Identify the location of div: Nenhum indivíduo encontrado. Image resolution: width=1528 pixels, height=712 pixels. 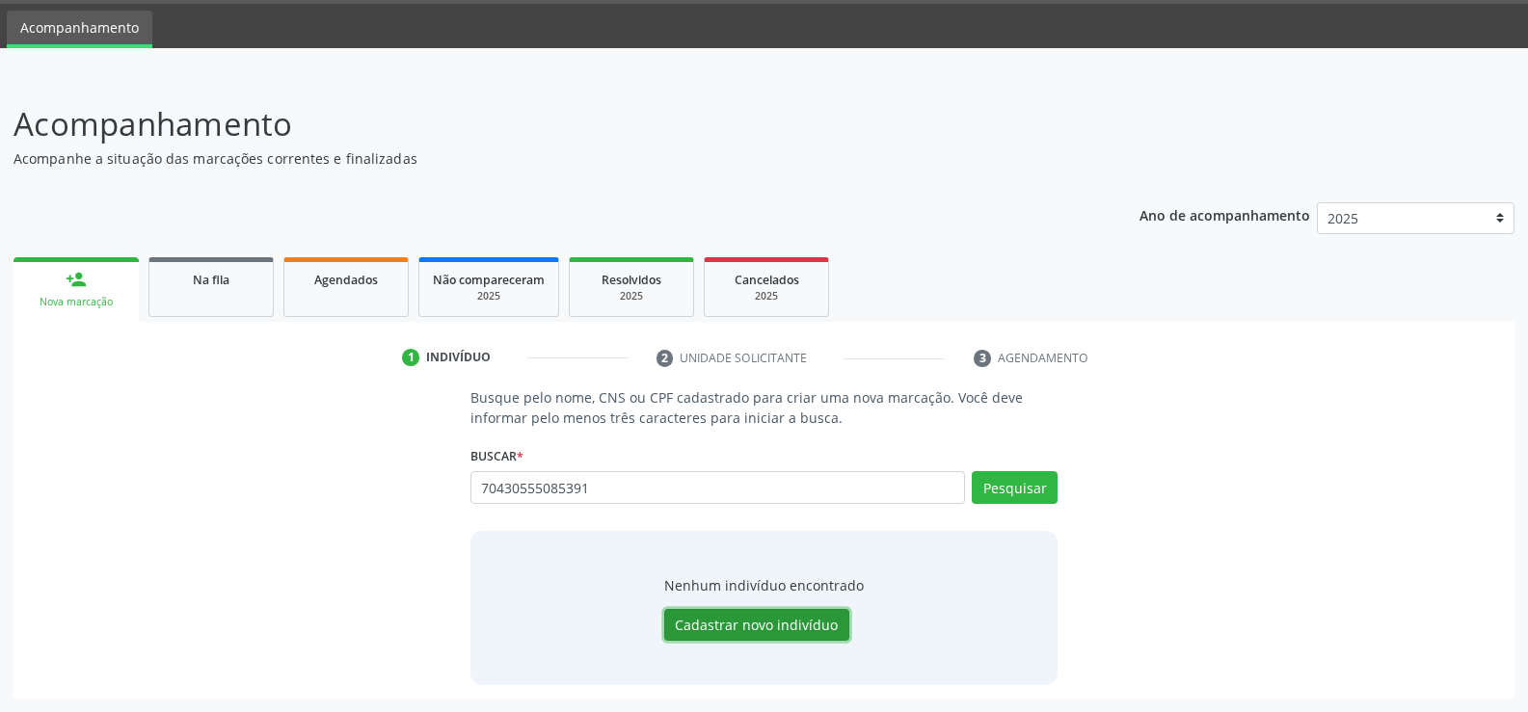
(764, 585).